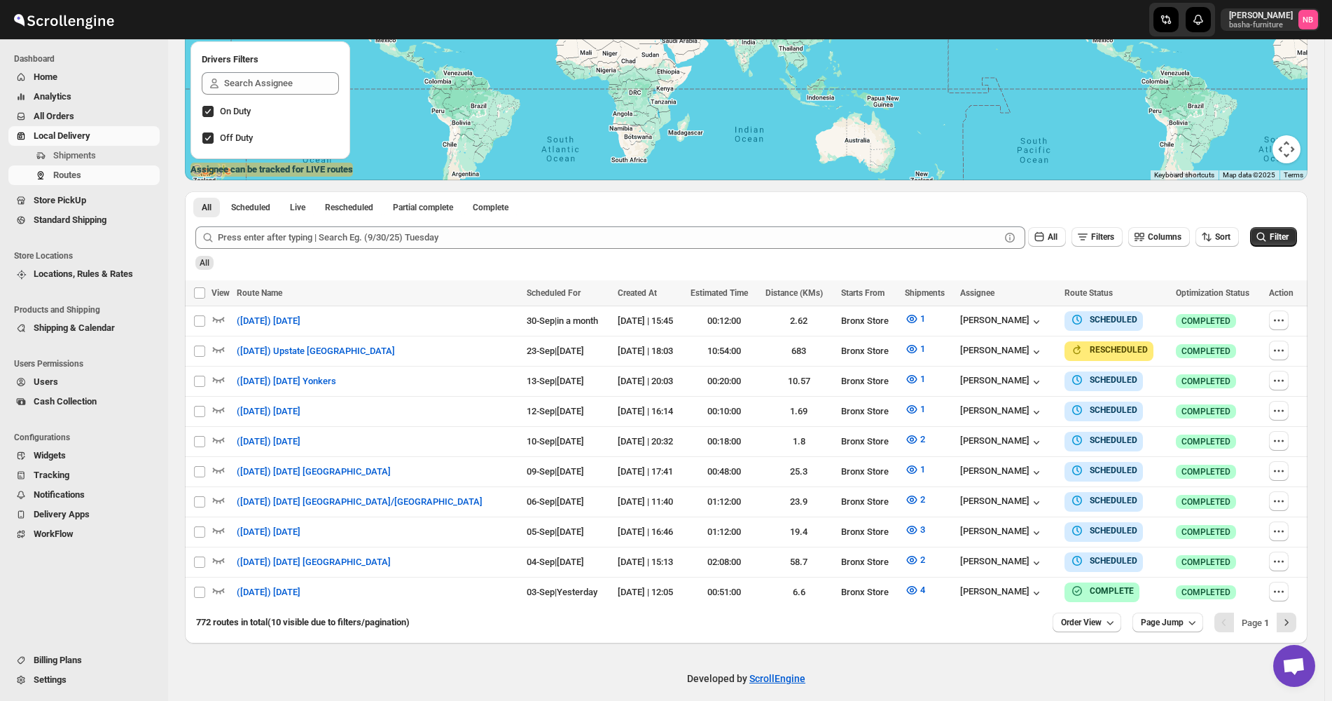  Describe the element at coordinates (724, 471) in the screenshot. I see `div: 00:48:00` at that location.